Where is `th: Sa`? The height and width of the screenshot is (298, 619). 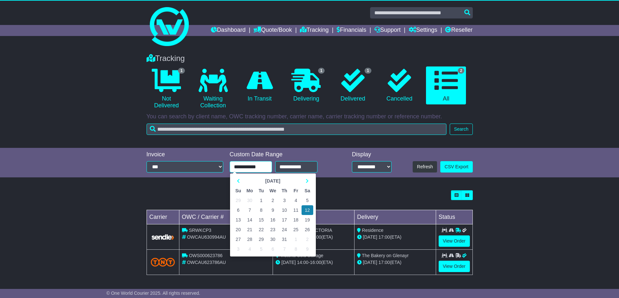 th: Sa is located at coordinates (307, 191).